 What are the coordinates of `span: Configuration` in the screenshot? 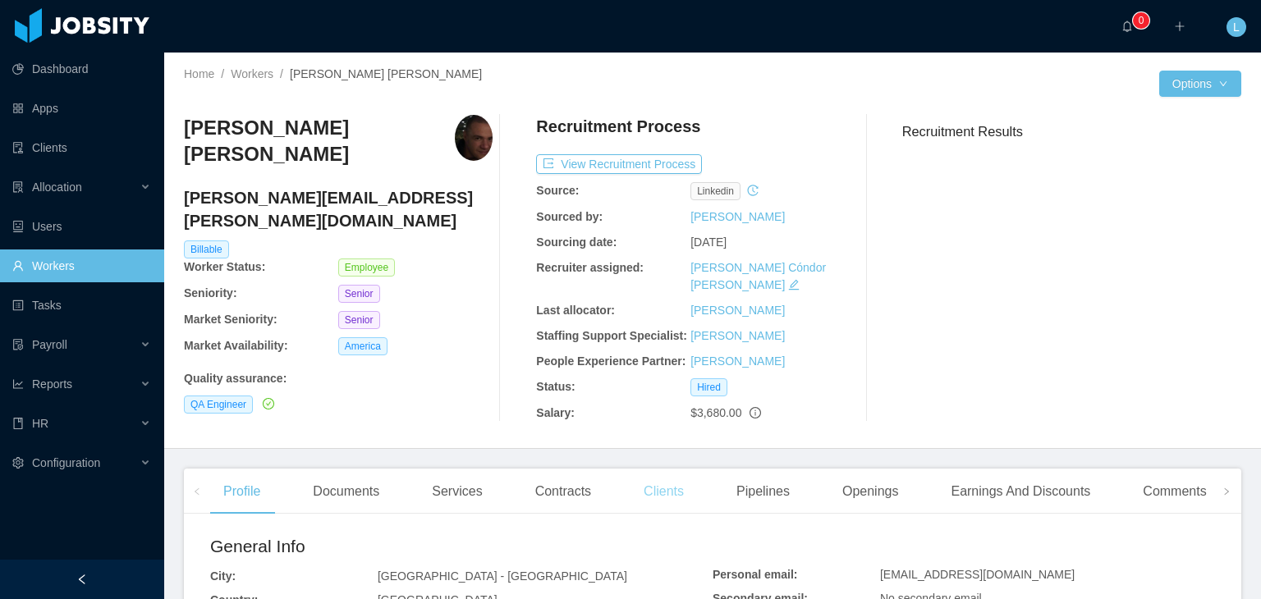 It's located at (66, 463).